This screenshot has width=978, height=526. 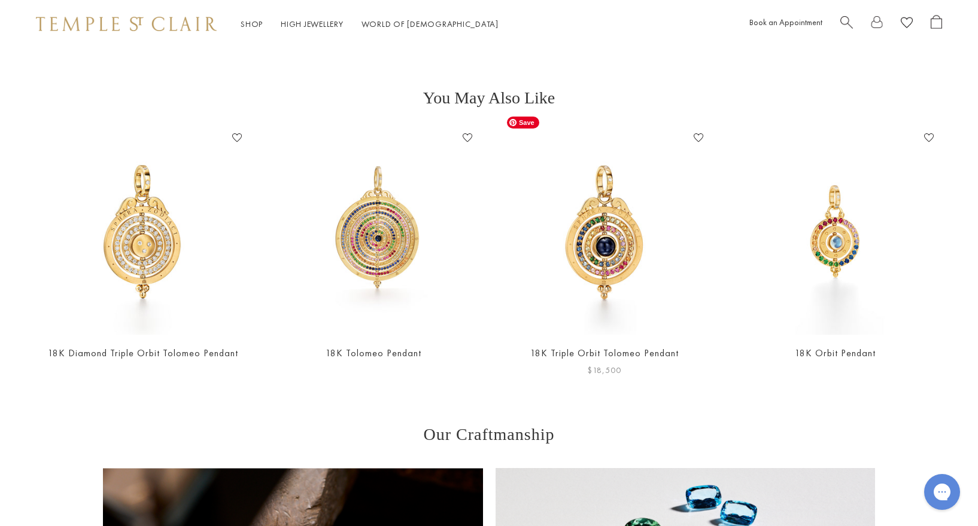 What do you see at coordinates (373, 353) in the screenshot?
I see `a: 18K Tolomeo Pendant` at bounding box center [373, 353].